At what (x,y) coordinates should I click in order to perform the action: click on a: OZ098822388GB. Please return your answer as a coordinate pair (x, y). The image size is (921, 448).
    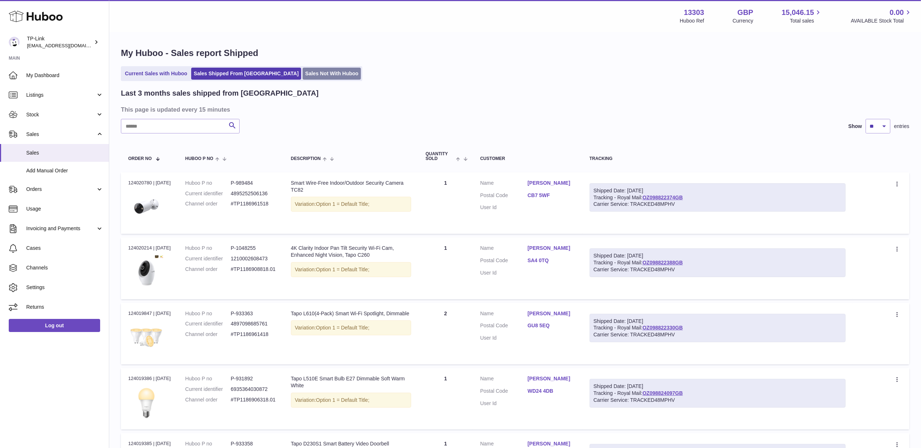
    Looking at the image, I should click on (662, 263).